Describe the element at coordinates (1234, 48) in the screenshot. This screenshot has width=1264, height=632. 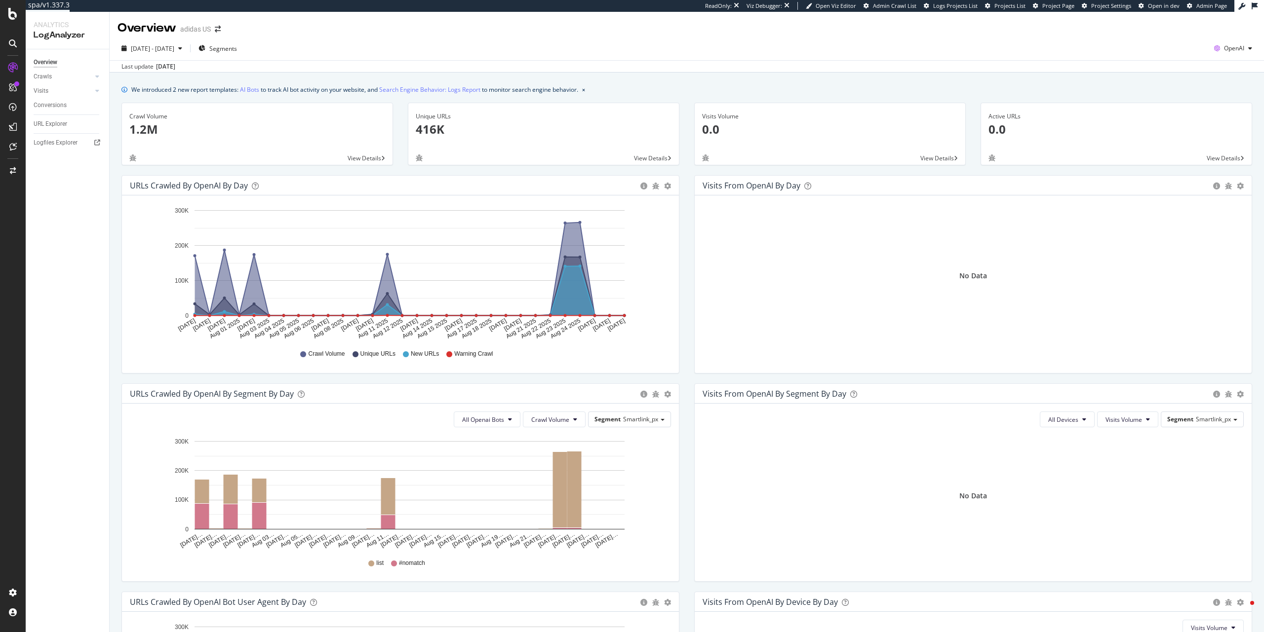
I see `span: OpenAI` at that location.